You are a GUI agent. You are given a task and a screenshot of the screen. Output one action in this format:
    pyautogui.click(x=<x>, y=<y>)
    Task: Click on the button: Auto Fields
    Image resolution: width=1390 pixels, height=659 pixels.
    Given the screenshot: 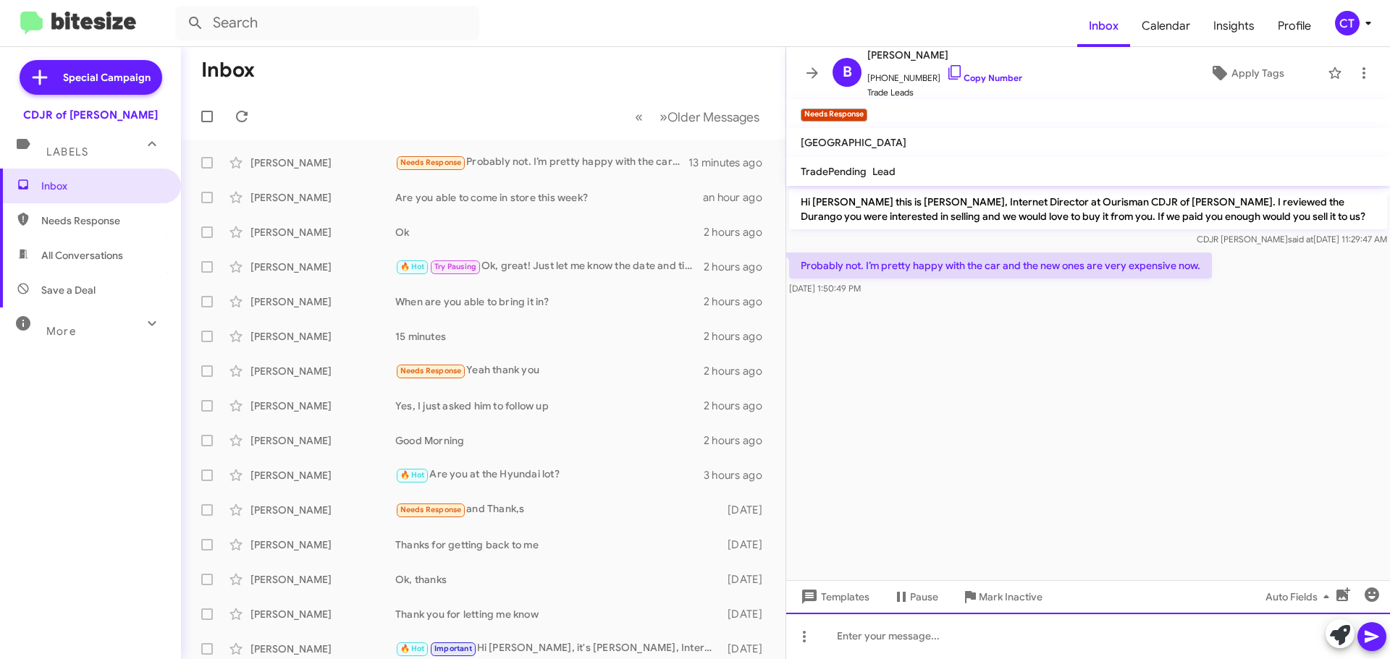 What is the action you would take?
    pyautogui.click(x=1300, y=597)
    